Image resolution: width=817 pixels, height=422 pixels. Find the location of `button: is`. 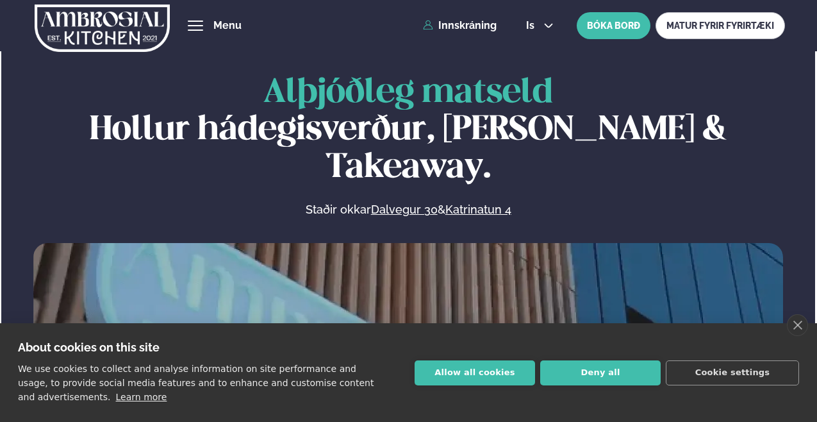

button: is is located at coordinates (539, 26).